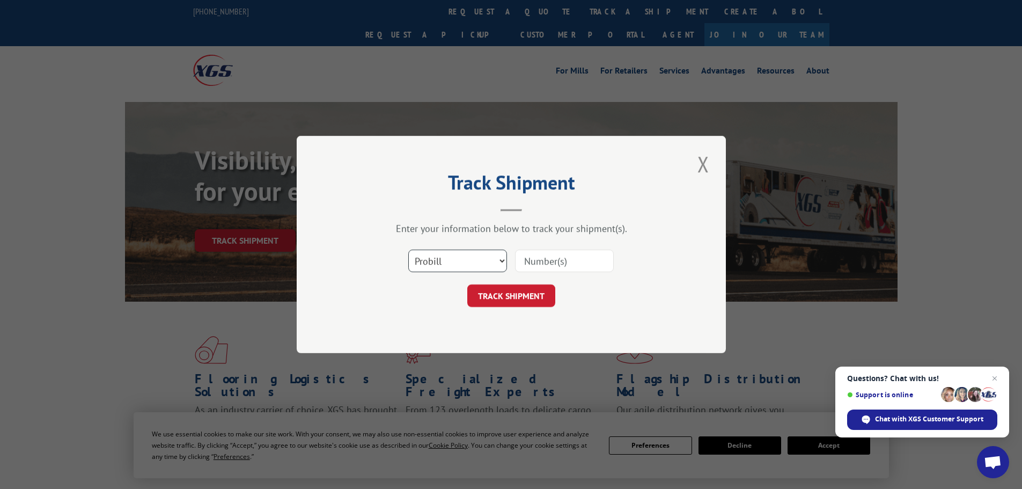  Describe the element at coordinates (511, 228) in the screenshot. I see `div: Enter your information below to track your shipment(s).` at that location.